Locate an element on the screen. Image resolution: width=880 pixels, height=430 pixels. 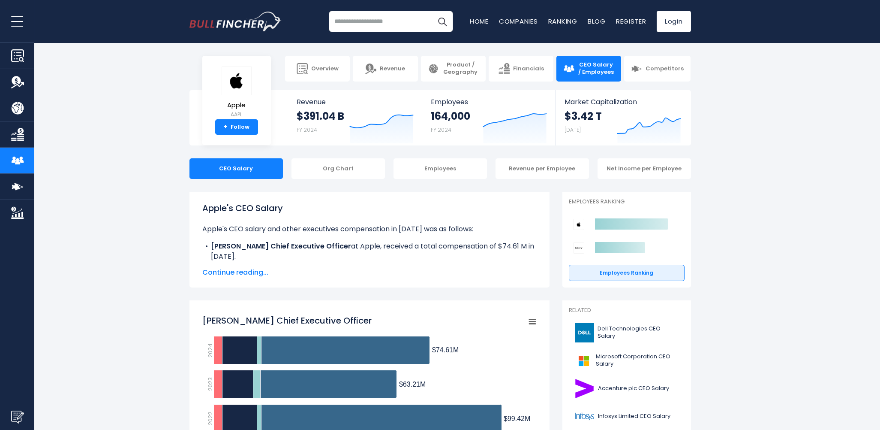
tspan: $99.42M is located at coordinates (517, 418).